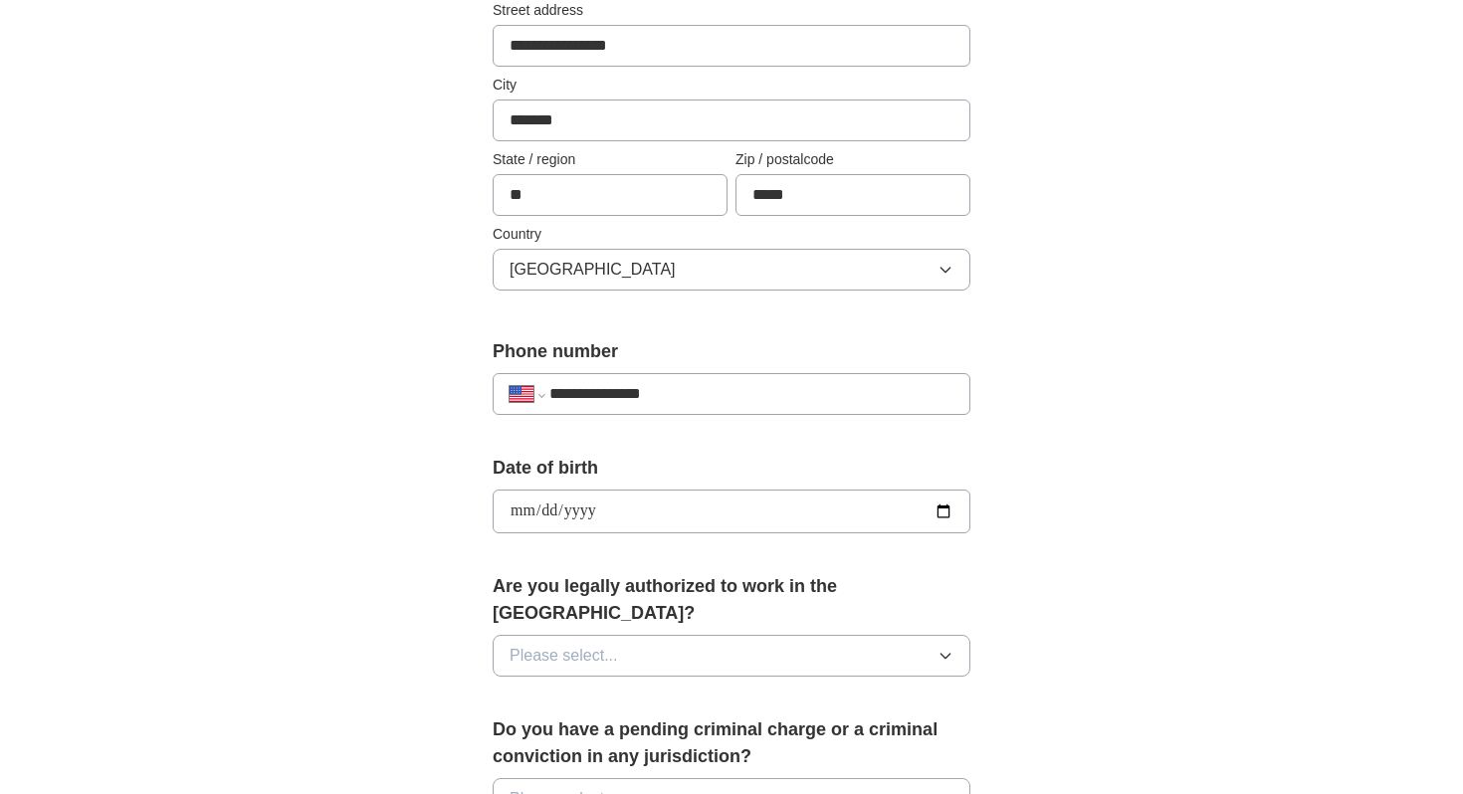  Describe the element at coordinates (853, 159) in the screenshot. I see `label: Zip / postalcode` at that location.